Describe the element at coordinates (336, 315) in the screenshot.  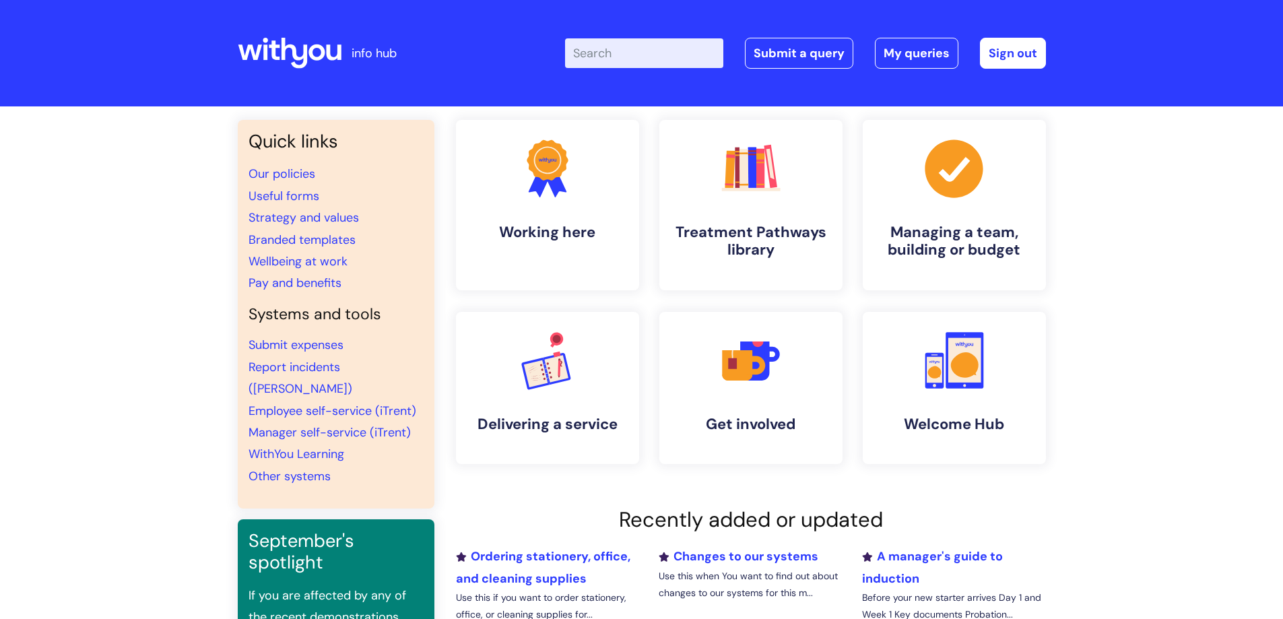
I see `h4: Systems and tools` at that location.